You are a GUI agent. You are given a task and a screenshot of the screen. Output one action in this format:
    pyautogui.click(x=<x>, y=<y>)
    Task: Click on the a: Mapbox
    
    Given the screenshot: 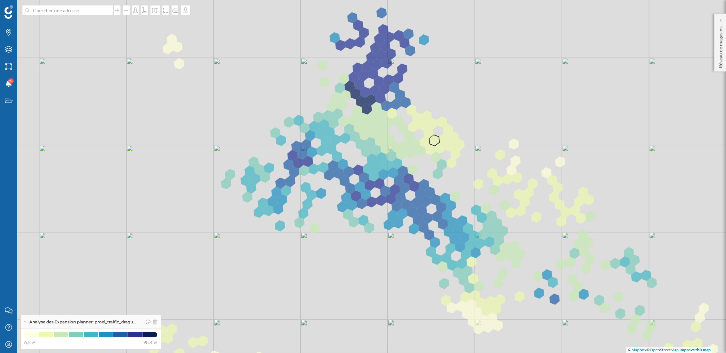 What is the action you would take?
    pyautogui.click(x=639, y=349)
    